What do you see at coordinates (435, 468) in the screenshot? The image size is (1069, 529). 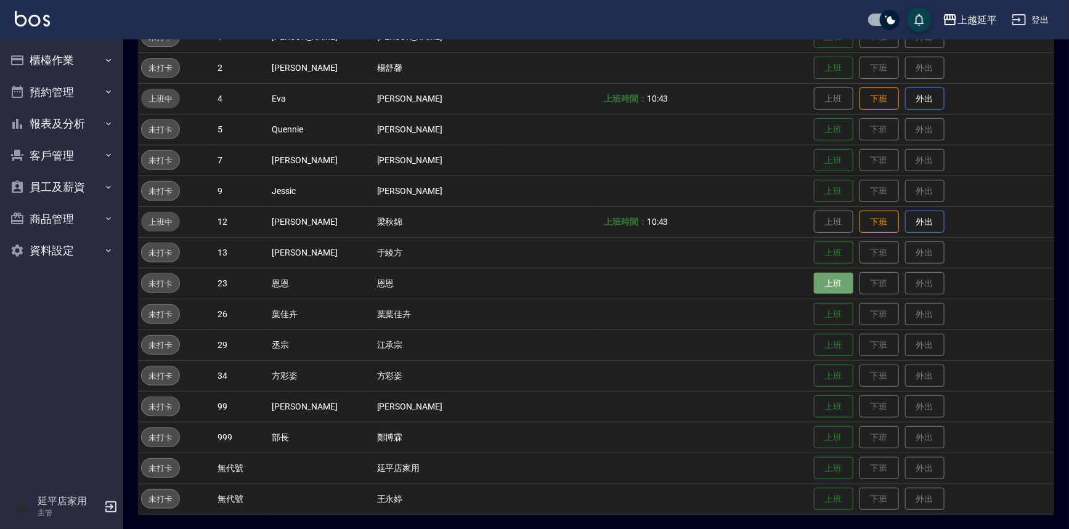 I see `td: 延平店家用` at bounding box center [435, 468].